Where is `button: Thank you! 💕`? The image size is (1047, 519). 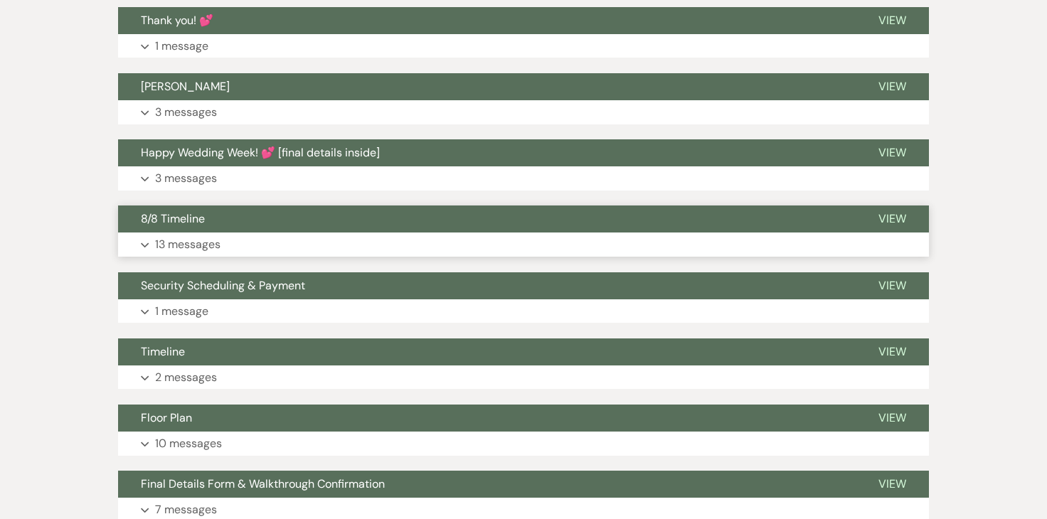
button: Thank you! 💕 is located at coordinates (486, 21).